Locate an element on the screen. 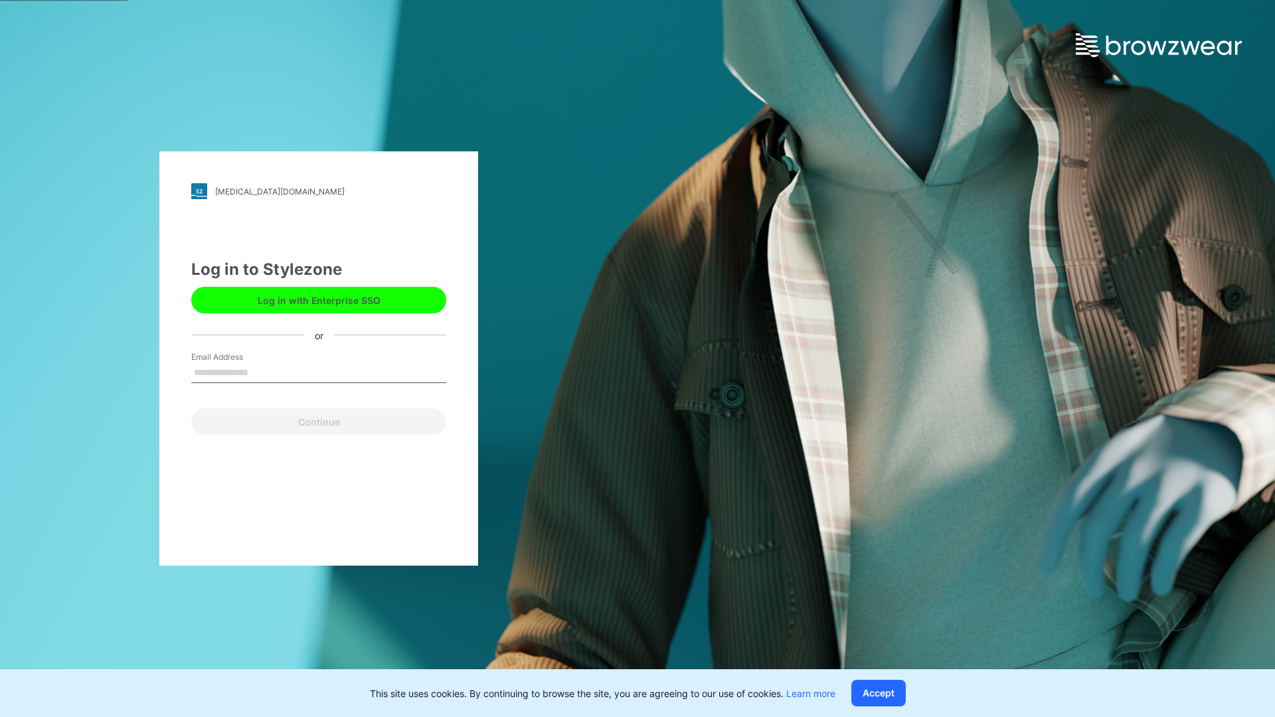 Image resolution: width=1275 pixels, height=717 pixels. button: Accept is located at coordinates (879, 693).